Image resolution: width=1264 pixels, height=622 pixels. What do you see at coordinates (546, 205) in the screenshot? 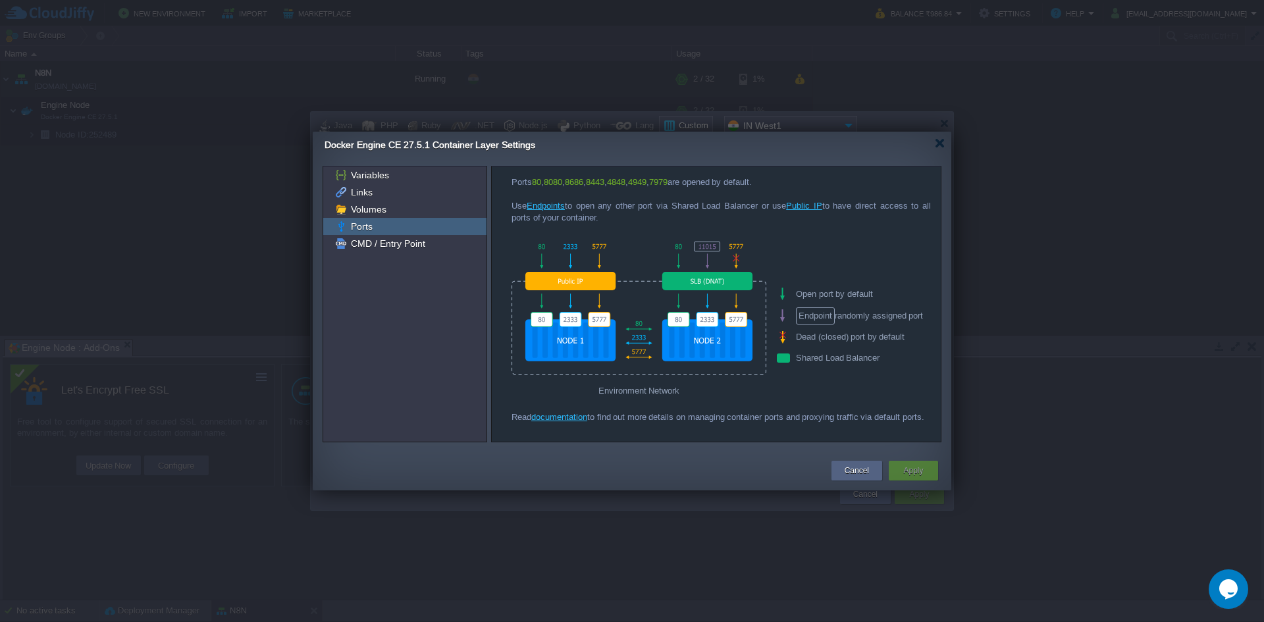
I see `a: Endpoints` at bounding box center [546, 205].